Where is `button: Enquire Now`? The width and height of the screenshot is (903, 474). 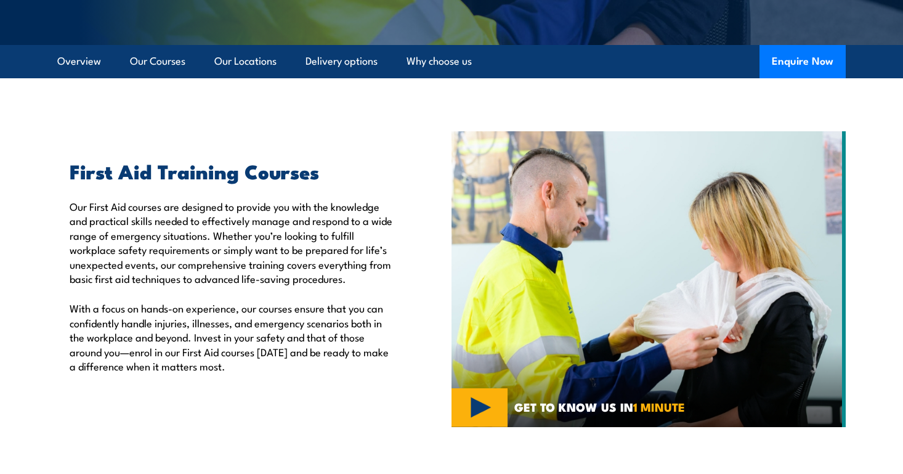
button: Enquire Now is located at coordinates (803, 62).